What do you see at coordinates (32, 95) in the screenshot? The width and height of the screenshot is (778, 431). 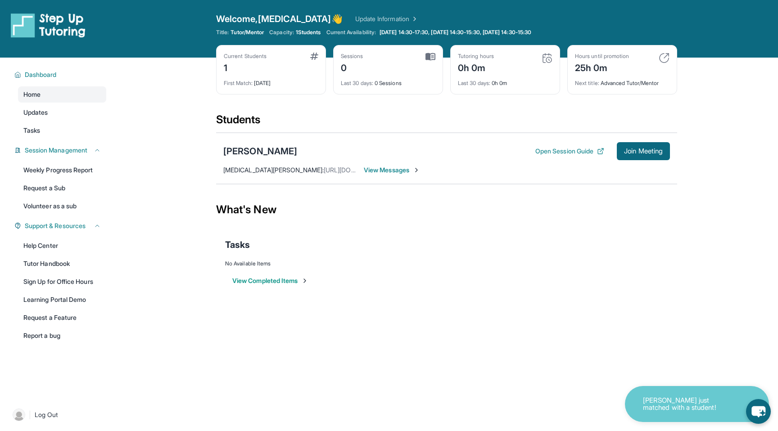 I see `span: Home` at bounding box center [32, 95].